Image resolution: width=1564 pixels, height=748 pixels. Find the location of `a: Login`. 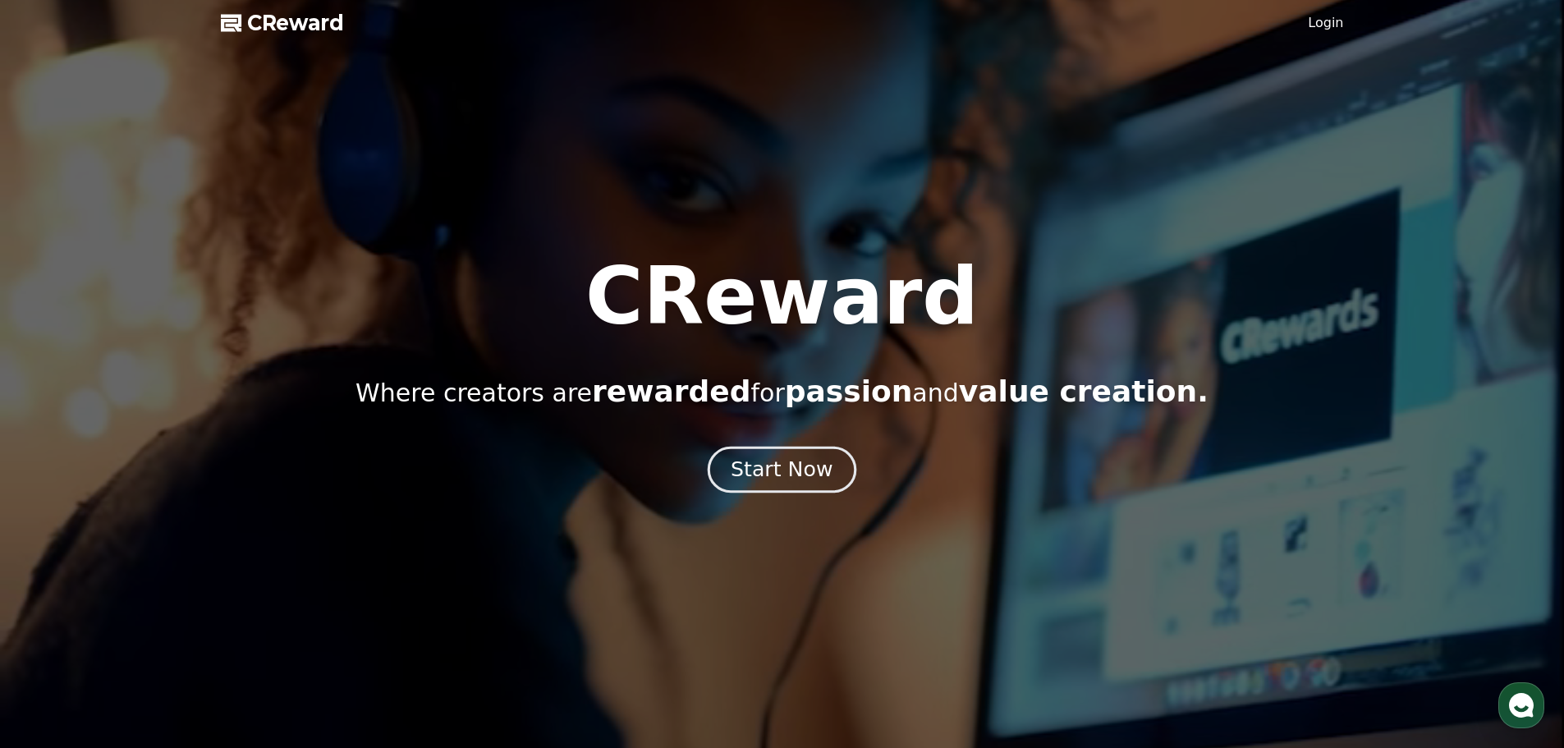

a: Login is located at coordinates (1325, 23).